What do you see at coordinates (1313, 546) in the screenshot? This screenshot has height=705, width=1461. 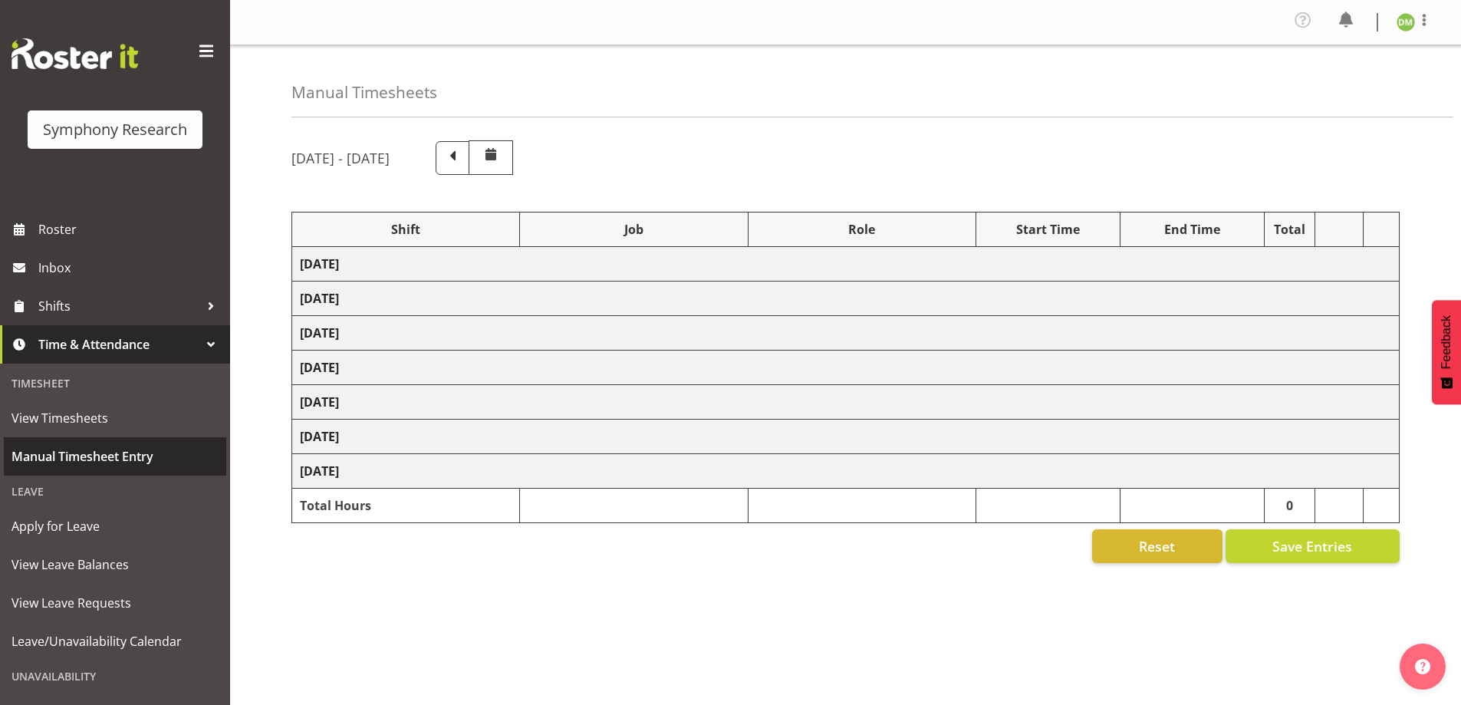 I see `span: Save Entries` at bounding box center [1313, 546].